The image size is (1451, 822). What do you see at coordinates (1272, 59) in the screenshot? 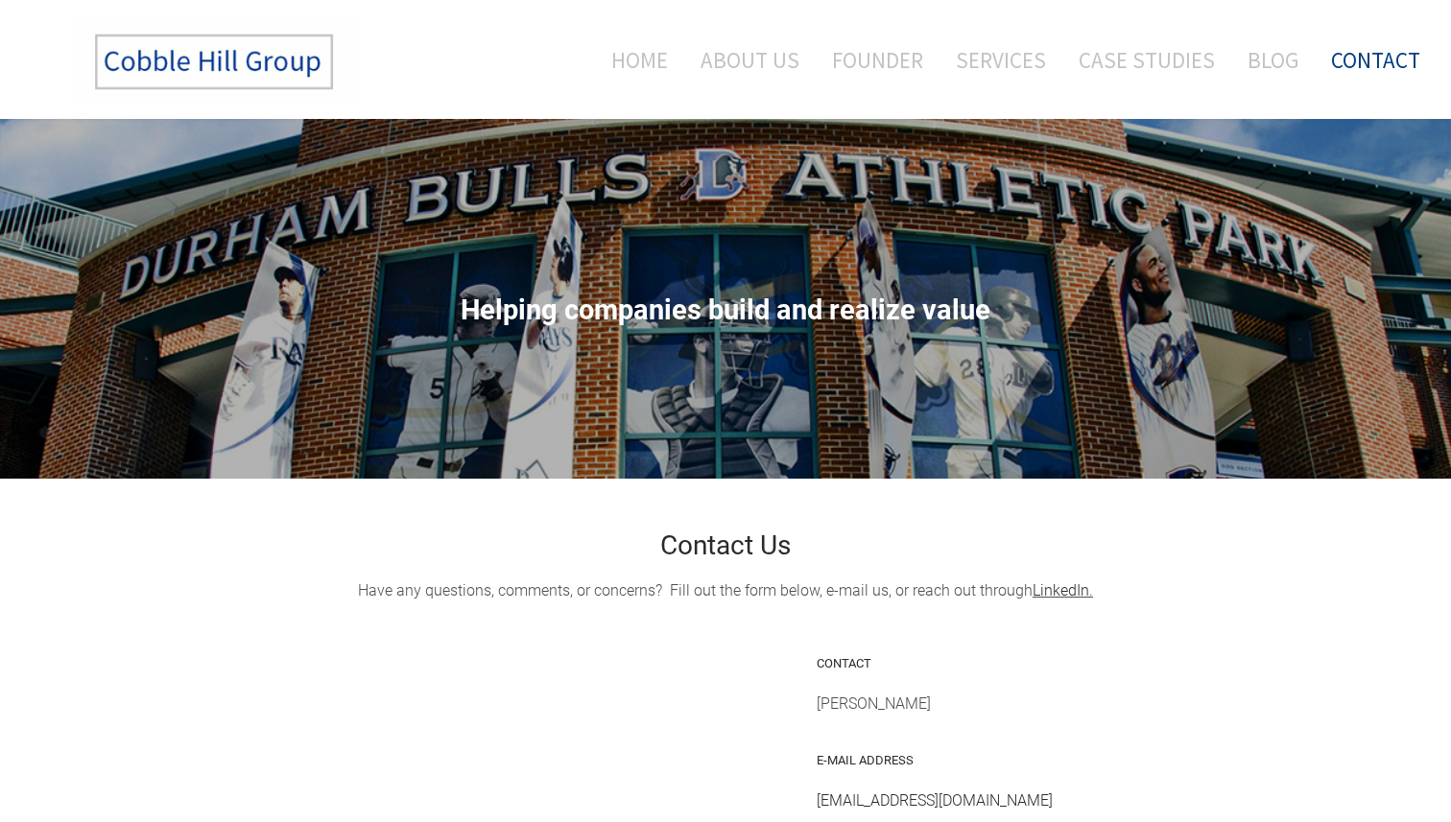
I see `a: Blog` at bounding box center [1272, 59].